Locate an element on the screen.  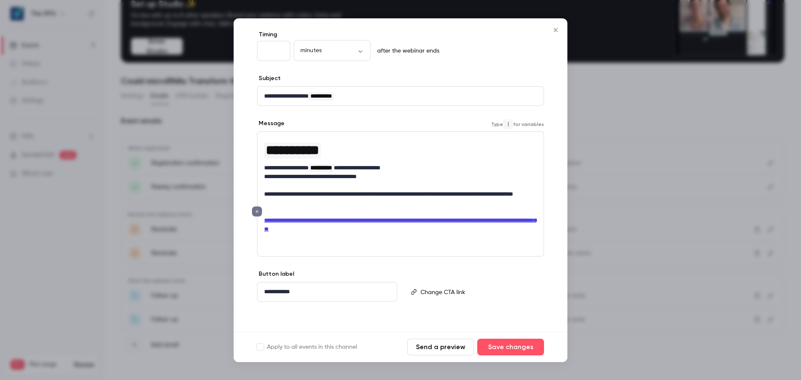
button: Send a preview is located at coordinates (440, 347).